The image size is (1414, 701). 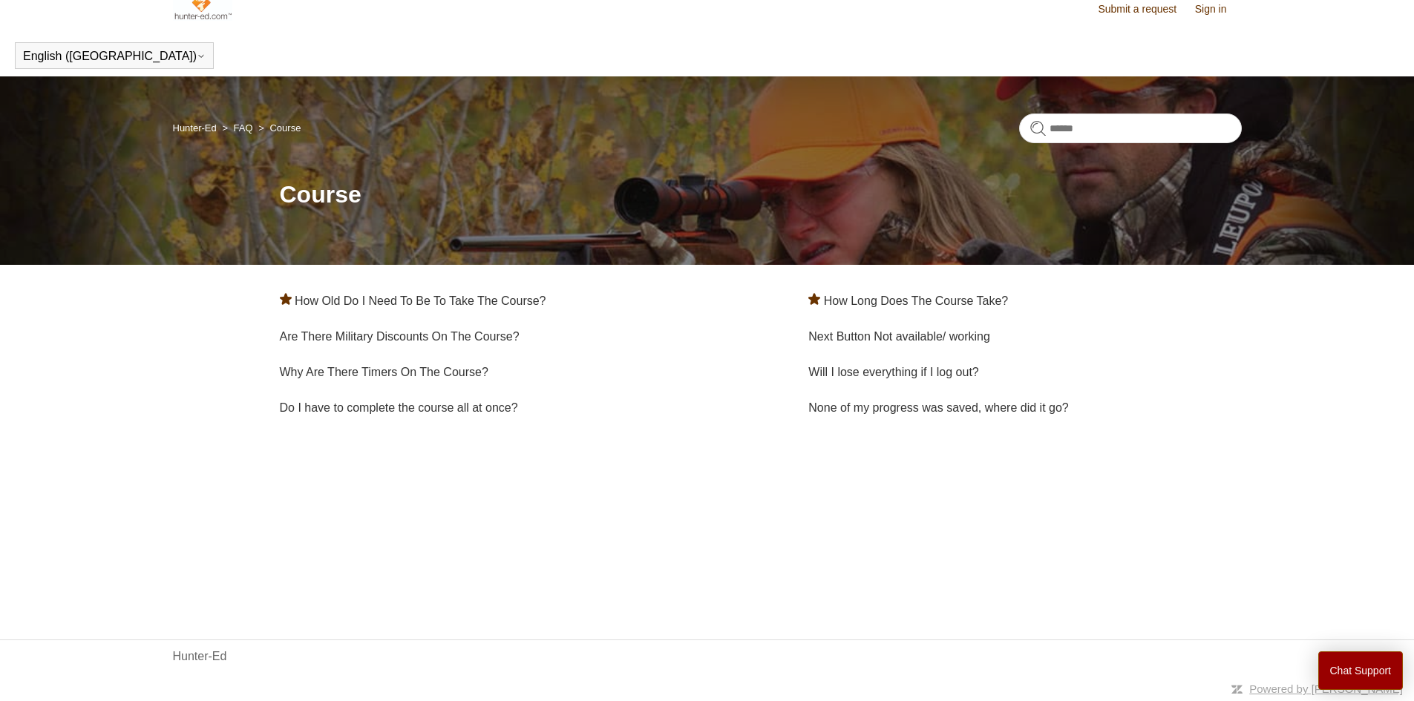 What do you see at coordinates (399, 336) in the screenshot?
I see `a: Are There Military Discounts On The Course?` at bounding box center [399, 336].